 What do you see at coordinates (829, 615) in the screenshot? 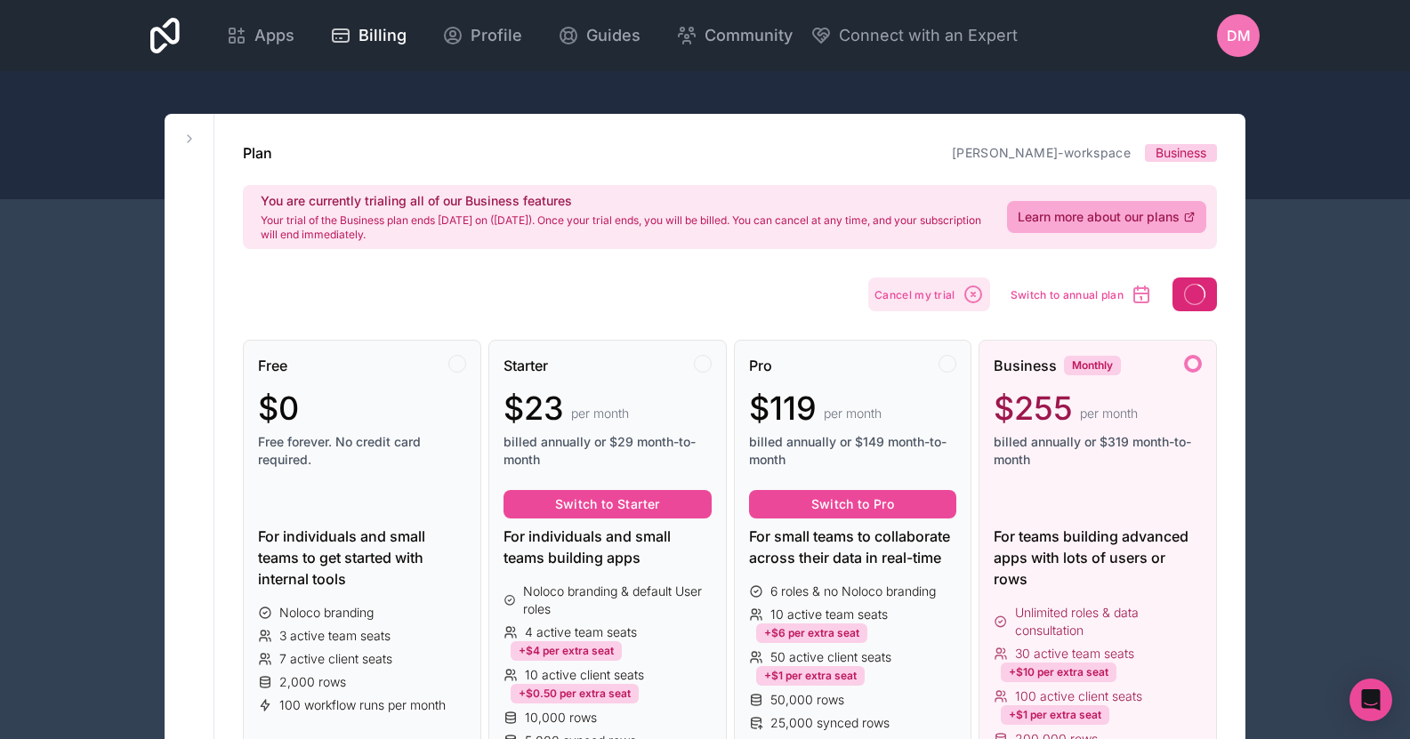
I see `span: 10 active team seats` at bounding box center [829, 615].